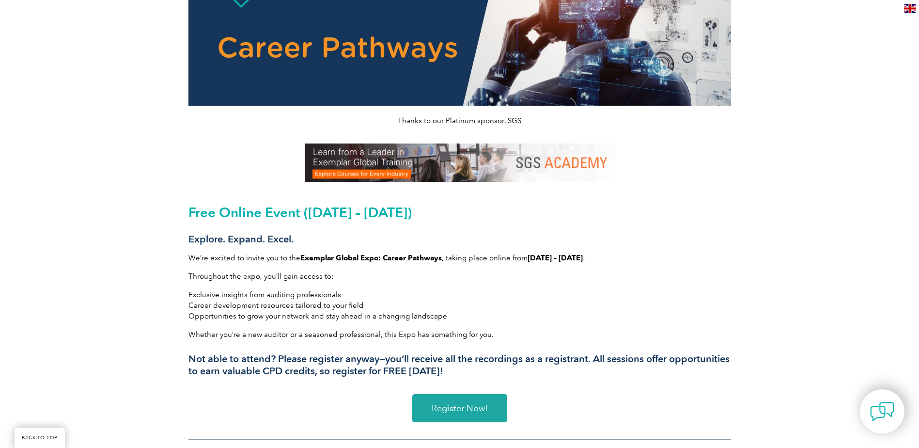 The width and height of the screenshot is (919, 448). Describe the element at coordinates (460, 295) in the screenshot. I see `li: Exclusive insights from auditing professionals` at that location.